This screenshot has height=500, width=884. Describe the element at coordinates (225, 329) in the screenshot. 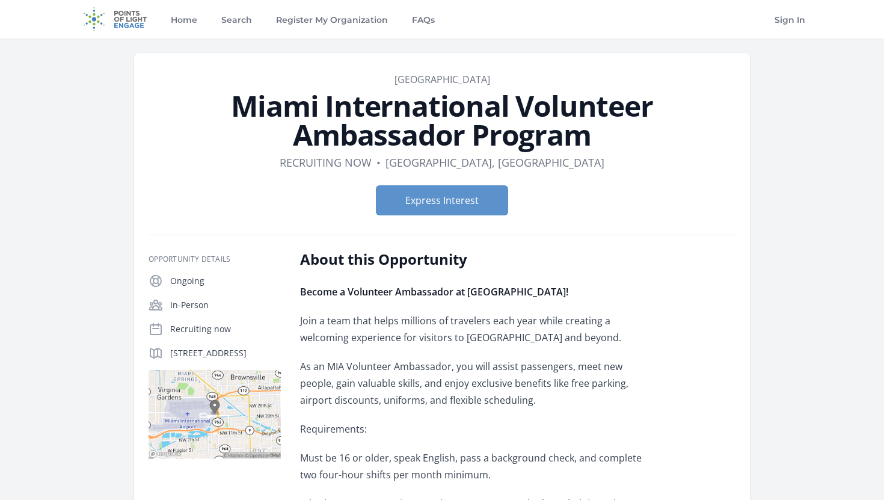

I see `p: Recruiting now` at that location.